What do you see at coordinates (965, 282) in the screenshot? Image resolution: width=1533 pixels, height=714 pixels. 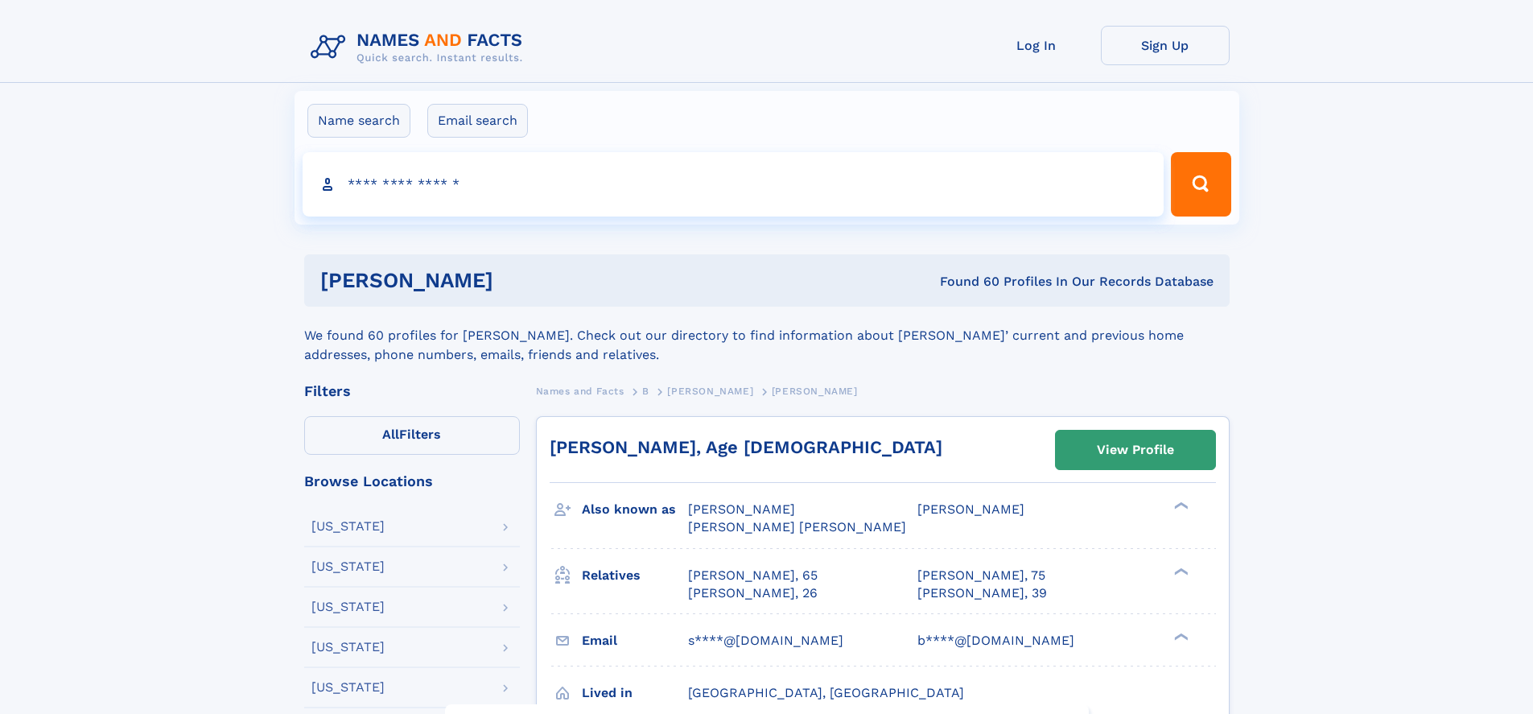 I see `div: Found 60 Profiles In Our Records Database` at bounding box center [965, 282].